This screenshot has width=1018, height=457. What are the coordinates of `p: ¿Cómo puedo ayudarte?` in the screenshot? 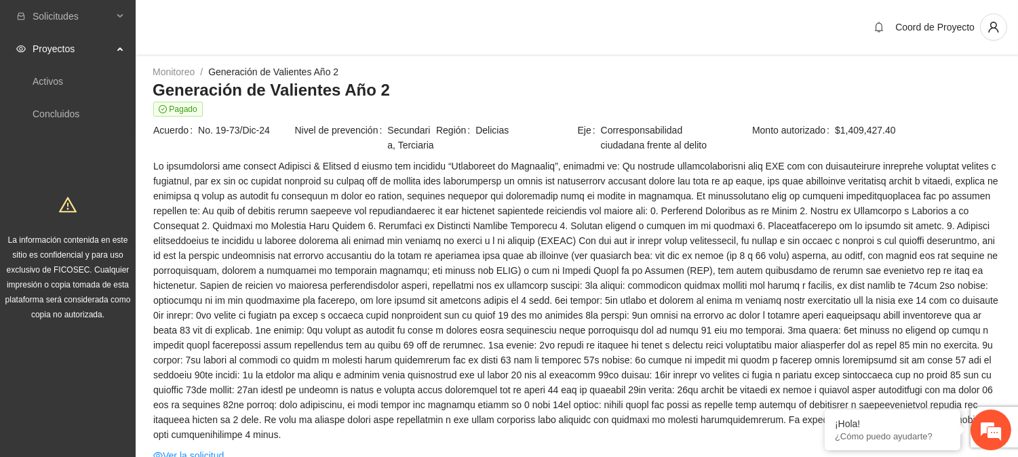 It's located at (892, 436).